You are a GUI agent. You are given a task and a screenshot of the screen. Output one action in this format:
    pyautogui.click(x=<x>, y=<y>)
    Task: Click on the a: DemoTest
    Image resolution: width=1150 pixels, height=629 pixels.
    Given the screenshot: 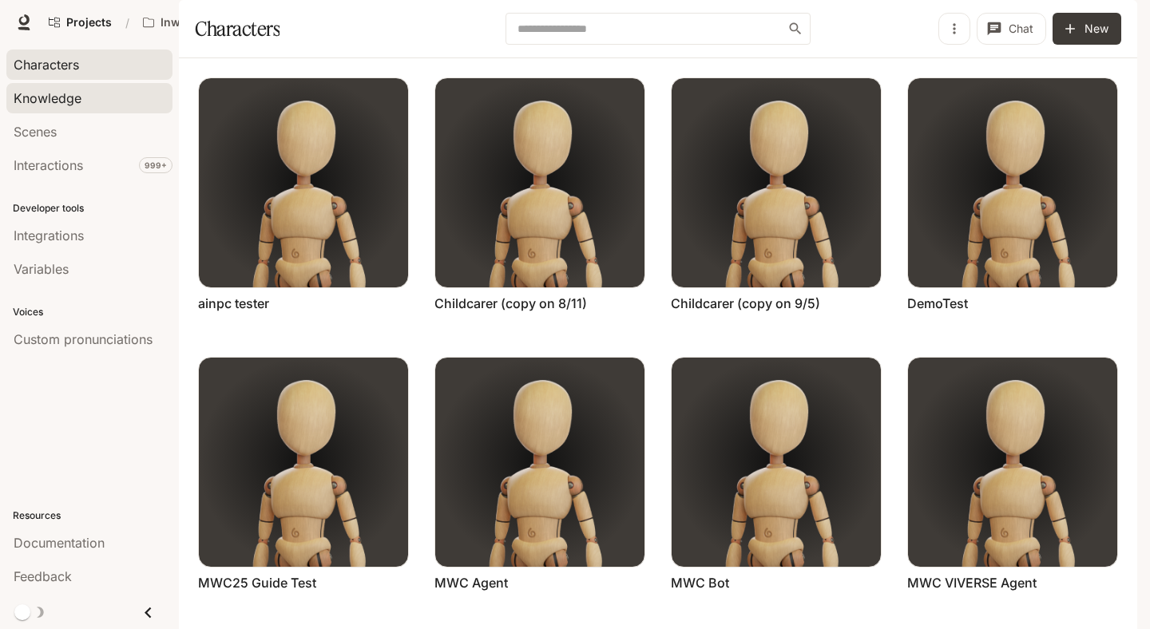 What is the action you would take?
    pyautogui.click(x=937, y=303)
    